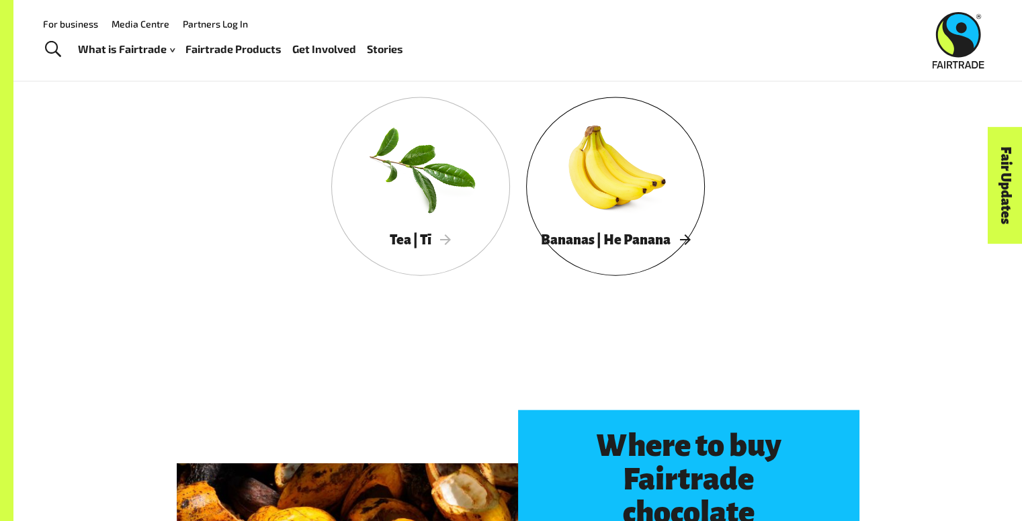  I want to click on a: Get Involved, so click(324, 49).